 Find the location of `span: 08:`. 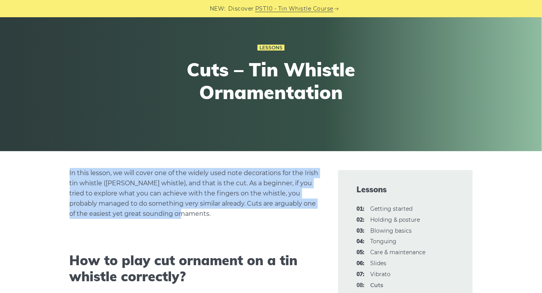

span: 08: is located at coordinates (361, 285).